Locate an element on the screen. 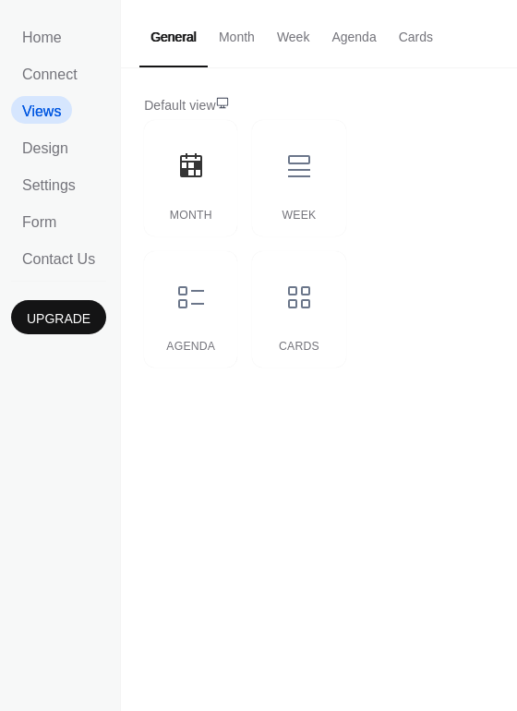  span: Contact Us is located at coordinates (58, 260).